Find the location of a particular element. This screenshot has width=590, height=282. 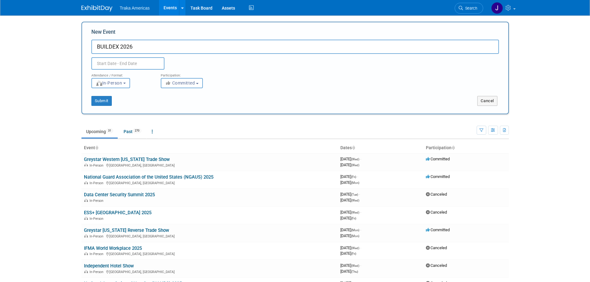

a: Data Center Security Summit 2025 is located at coordinates (119, 195).